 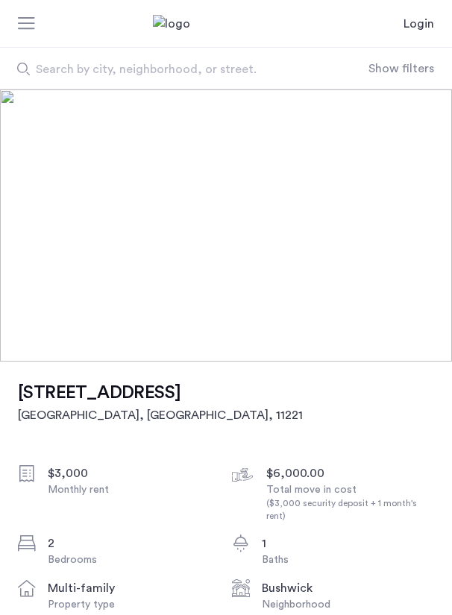 What do you see at coordinates (418, 24) in the screenshot?
I see `a: Login` at bounding box center [418, 24].